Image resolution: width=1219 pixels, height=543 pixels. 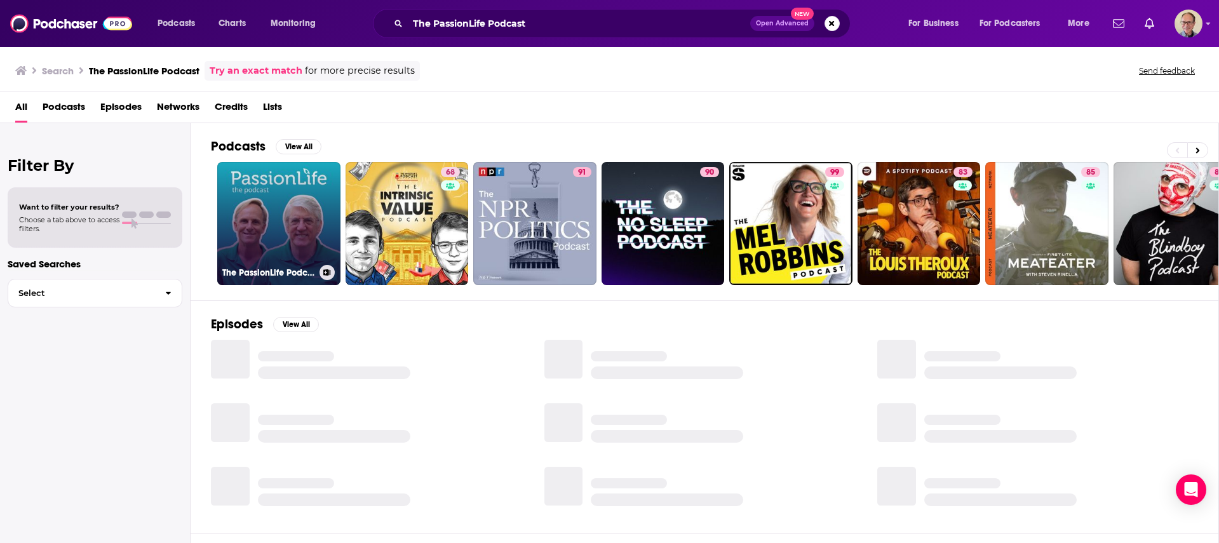 I want to click on span: Charts, so click(x=232, y=23).